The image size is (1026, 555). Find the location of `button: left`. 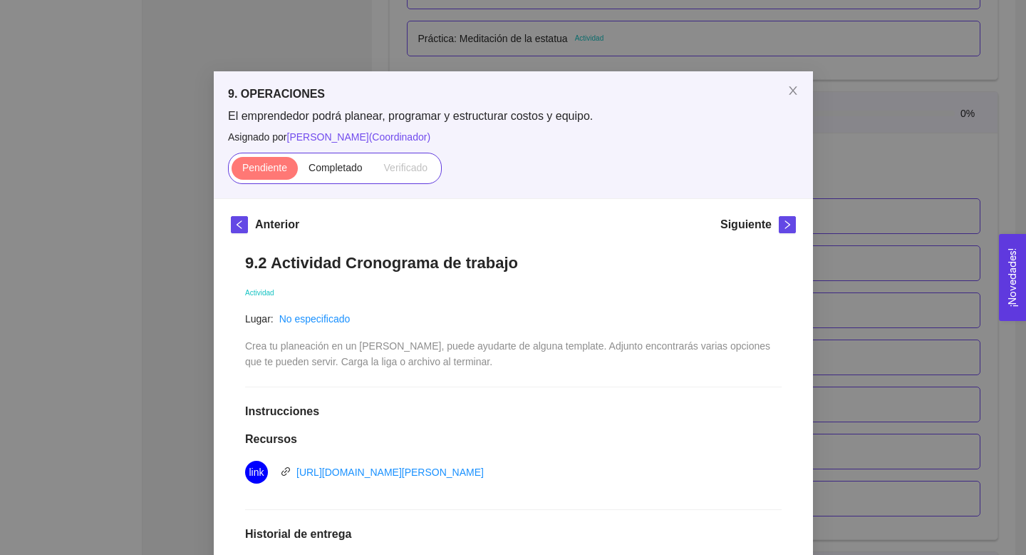

button: left is located at coordinates (239, 225).